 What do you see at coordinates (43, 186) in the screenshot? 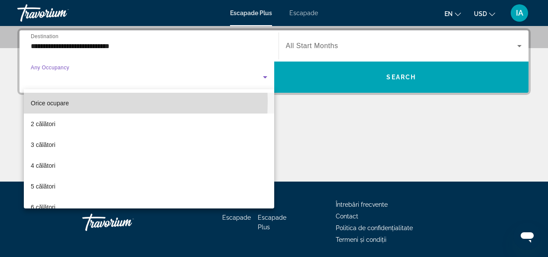
I see `font: 5 călători` at bounding box center [43, 186].